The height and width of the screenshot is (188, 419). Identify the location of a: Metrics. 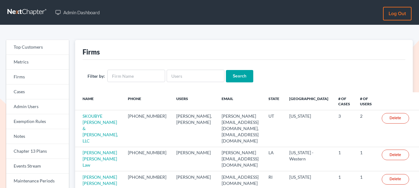
(38, 62).